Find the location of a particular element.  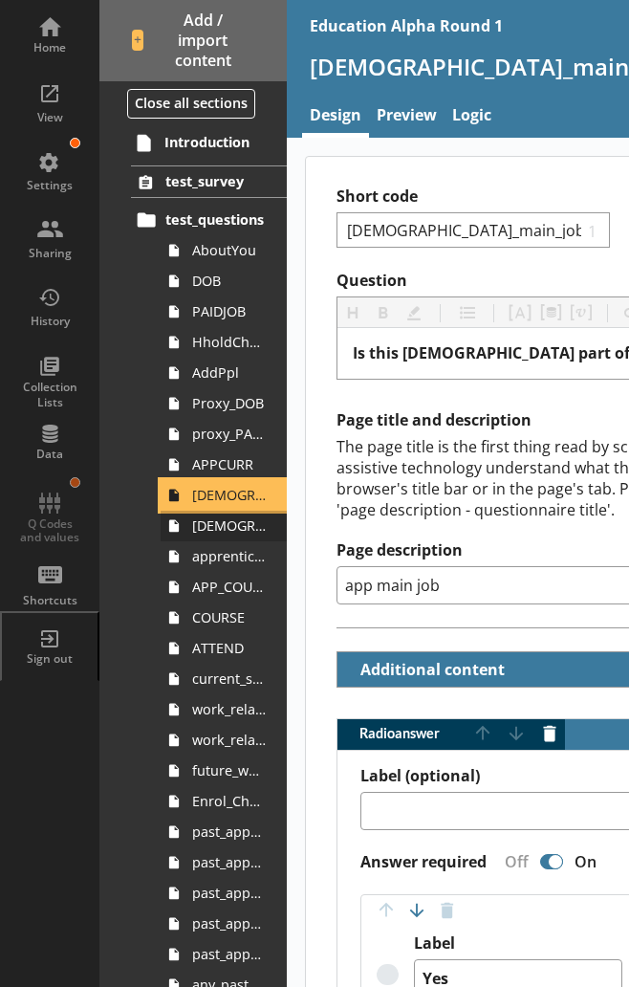

span: current_study_for_qual is located at coordinates (229, 678).